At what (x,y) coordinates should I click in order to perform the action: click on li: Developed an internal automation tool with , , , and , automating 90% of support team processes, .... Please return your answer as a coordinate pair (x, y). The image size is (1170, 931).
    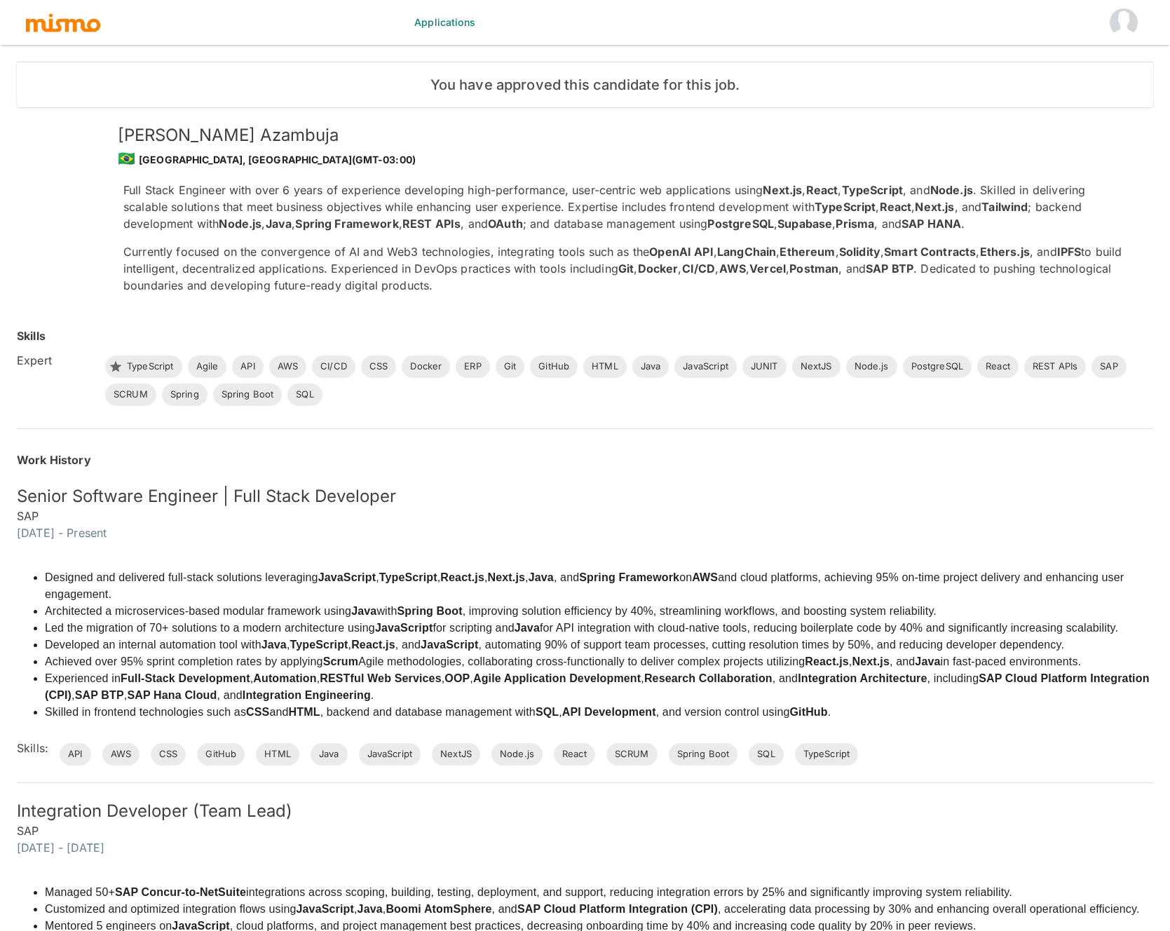
    Looking at the image, I should click on (599, 645).